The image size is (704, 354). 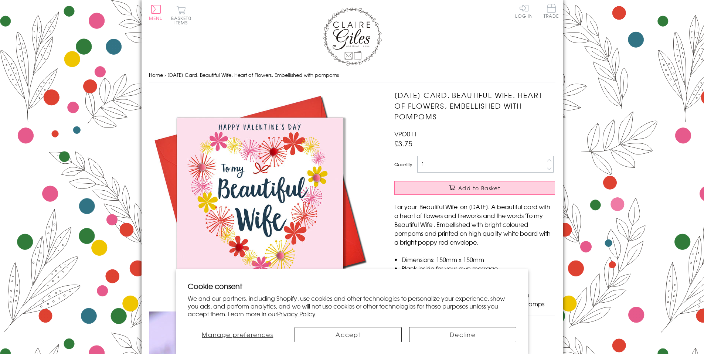 What do you see at coordinates (352, 286) in the screenshot?
I see `h2: Cookie consent` at bounding box center [352, 286].